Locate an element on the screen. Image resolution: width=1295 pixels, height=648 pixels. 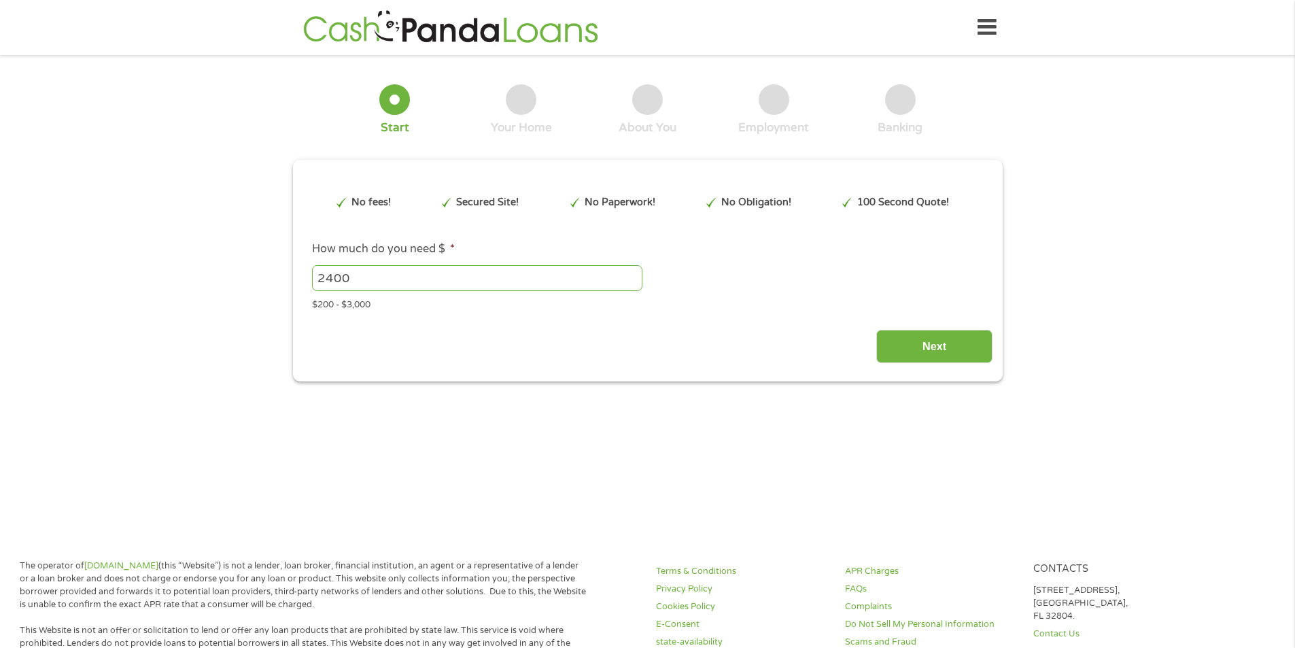
p: 100 Second Quote! is located at coordinates (903, 203).